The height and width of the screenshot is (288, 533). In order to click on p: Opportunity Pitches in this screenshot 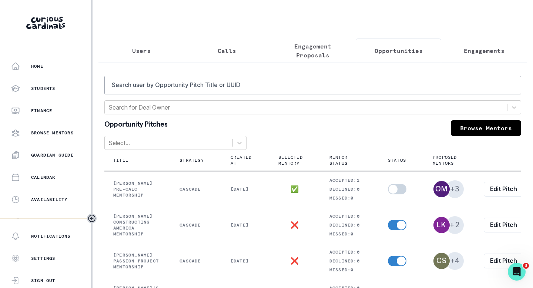, I will do `click(136, 125)`.